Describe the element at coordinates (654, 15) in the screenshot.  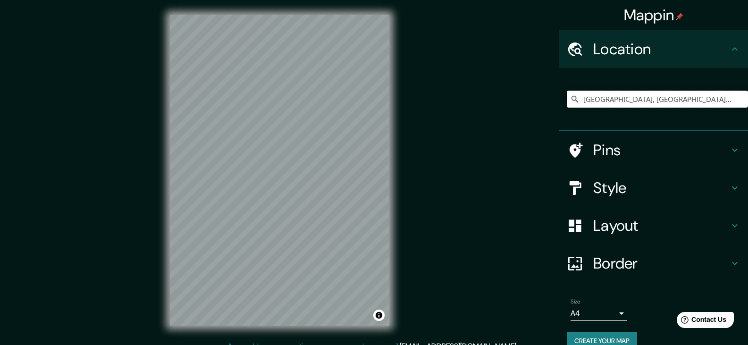
I see `h4: Mappin` at that location.